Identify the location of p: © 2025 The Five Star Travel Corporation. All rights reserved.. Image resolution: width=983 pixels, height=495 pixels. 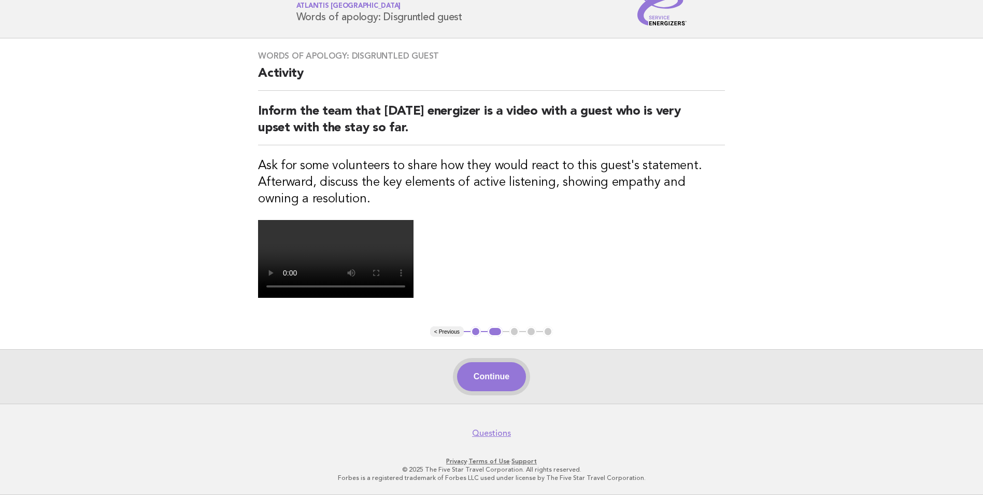
(492, 469).